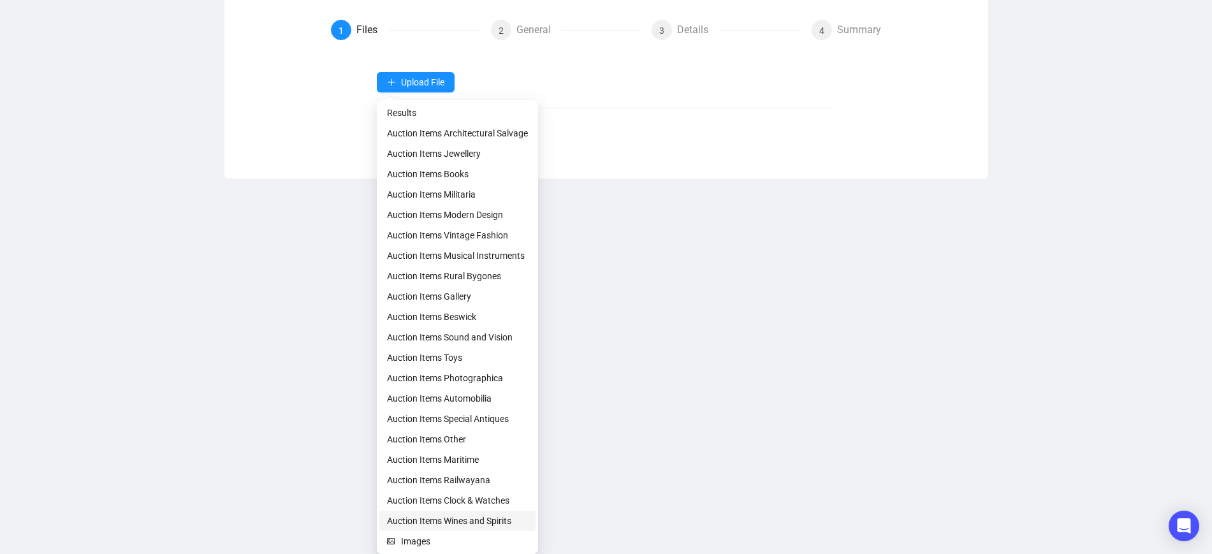  I want to click on div: Summary, so click(859, 30).